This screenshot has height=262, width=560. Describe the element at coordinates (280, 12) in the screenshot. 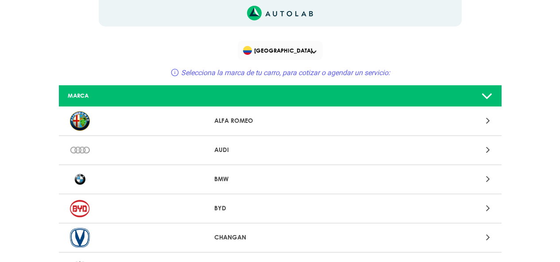

I see `a: Link al sitio de autolab` at that location.